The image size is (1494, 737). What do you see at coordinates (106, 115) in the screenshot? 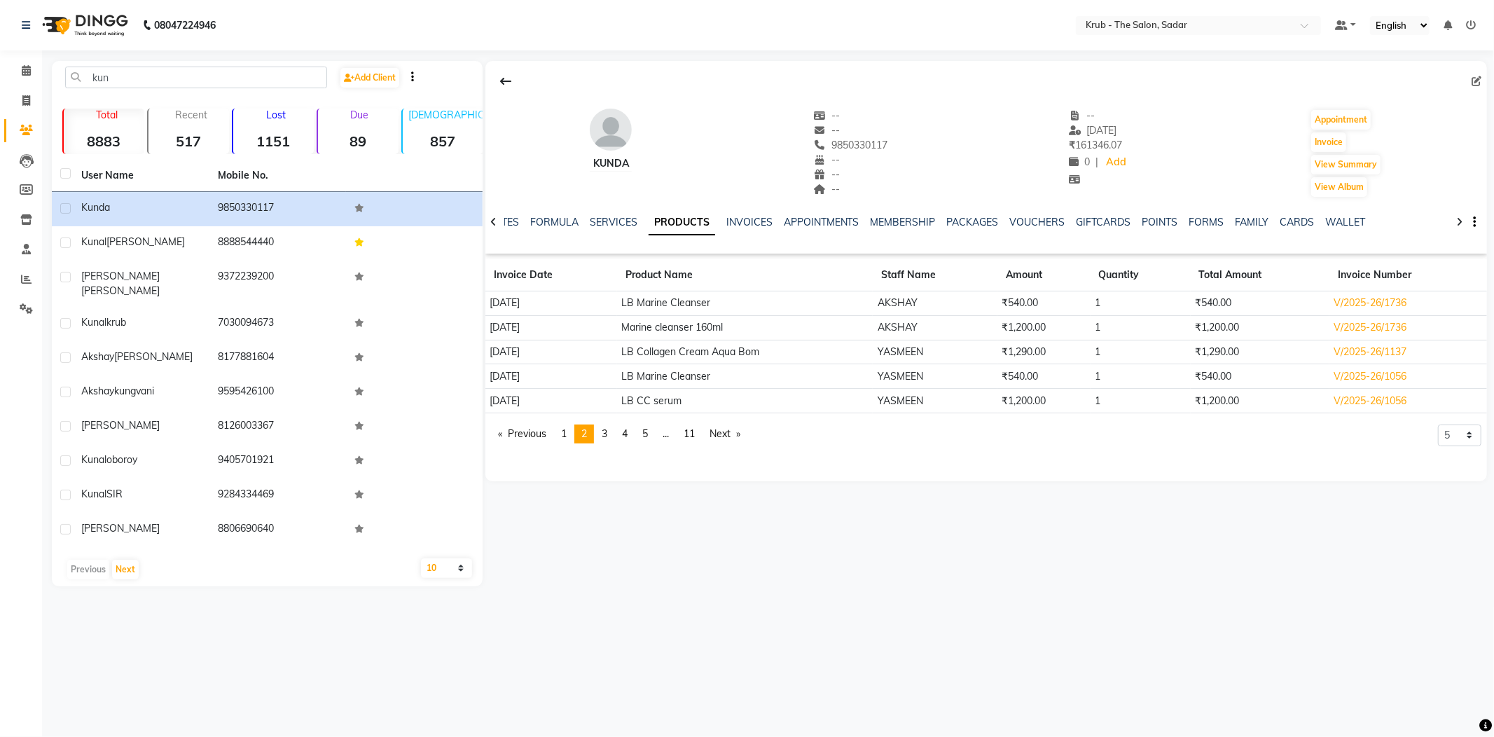
I see `p: Total` at bounding box center [106, 115].